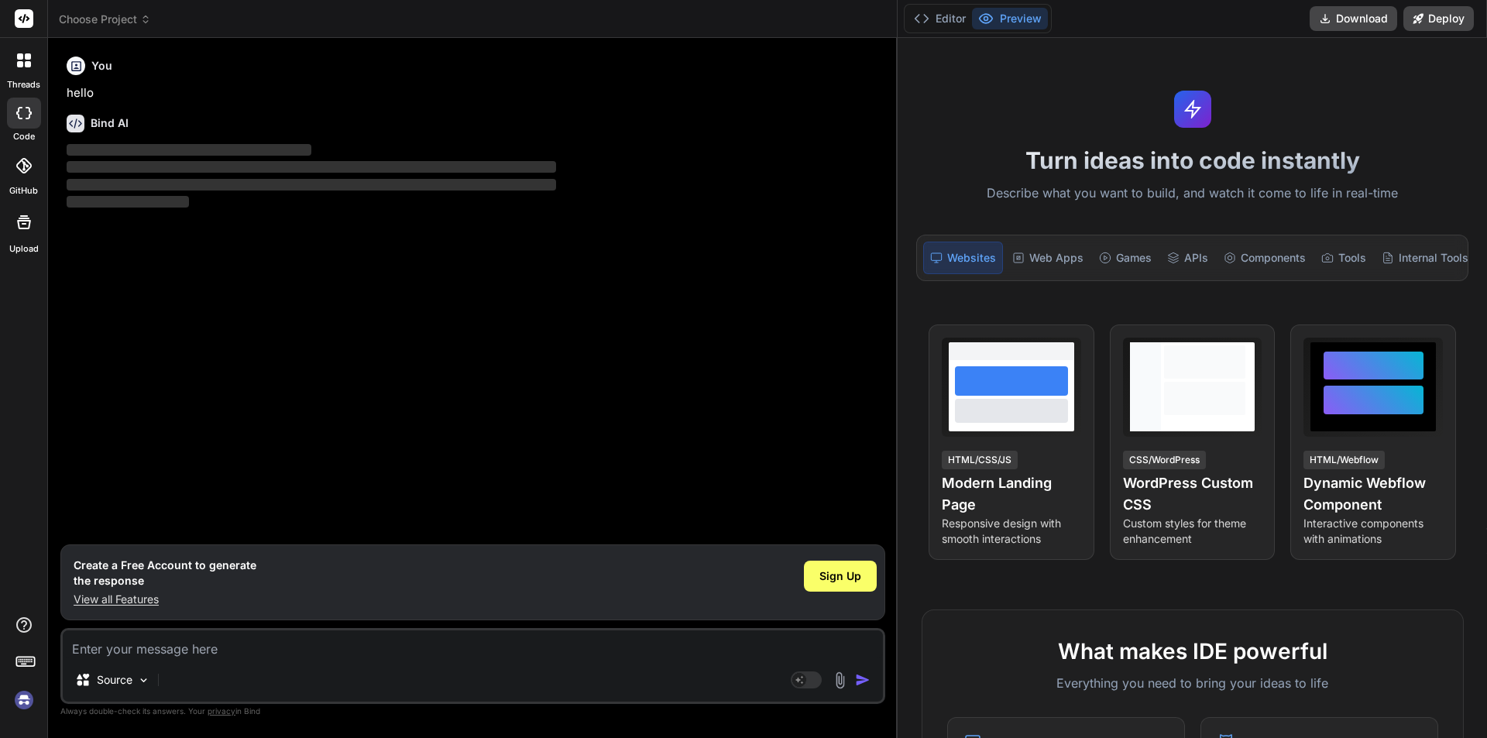 Image resolution: width=1487 pixels, height=738 pixels. I want to click on h4: Dynamic Webflow Component, so click(1373, 494).